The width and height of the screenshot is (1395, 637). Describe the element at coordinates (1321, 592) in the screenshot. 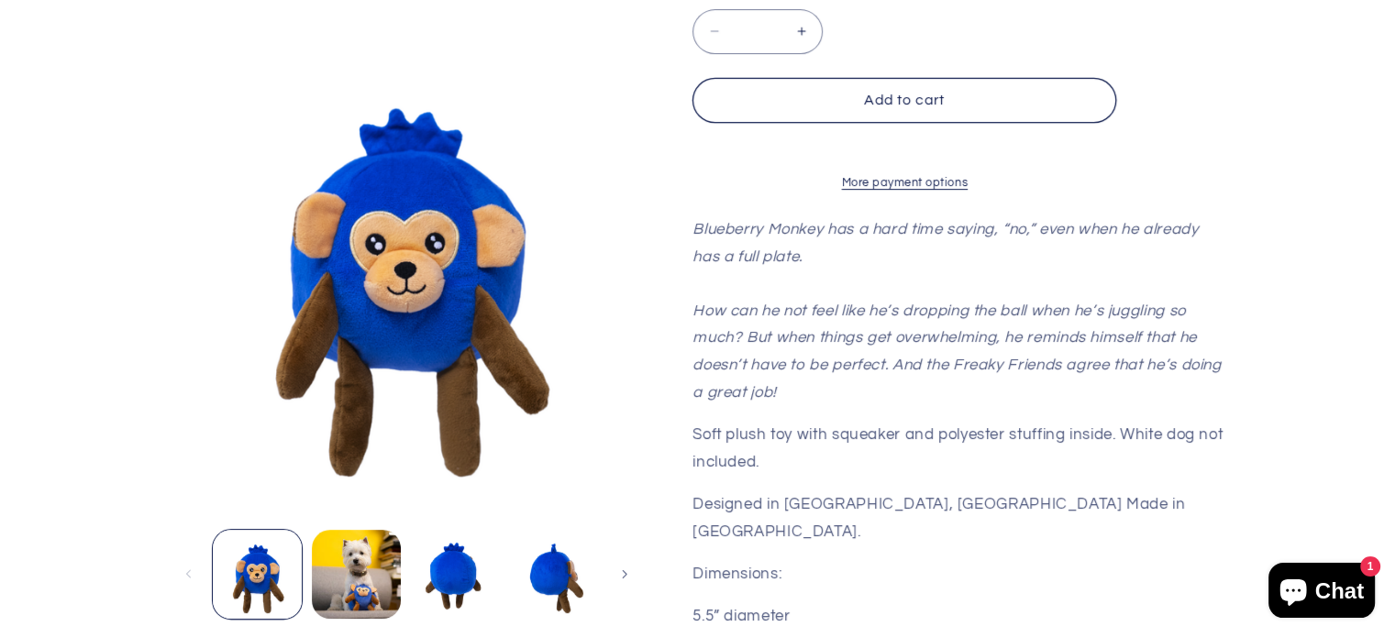

I see `inbox-online-store-chat: Shopify online store chat` at that location.